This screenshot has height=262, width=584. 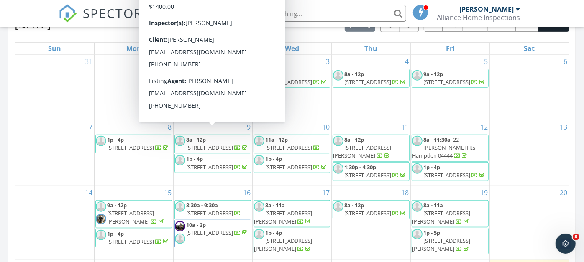 I want to click on a: Go to September 4, 2025, so click(x=407, y=62).